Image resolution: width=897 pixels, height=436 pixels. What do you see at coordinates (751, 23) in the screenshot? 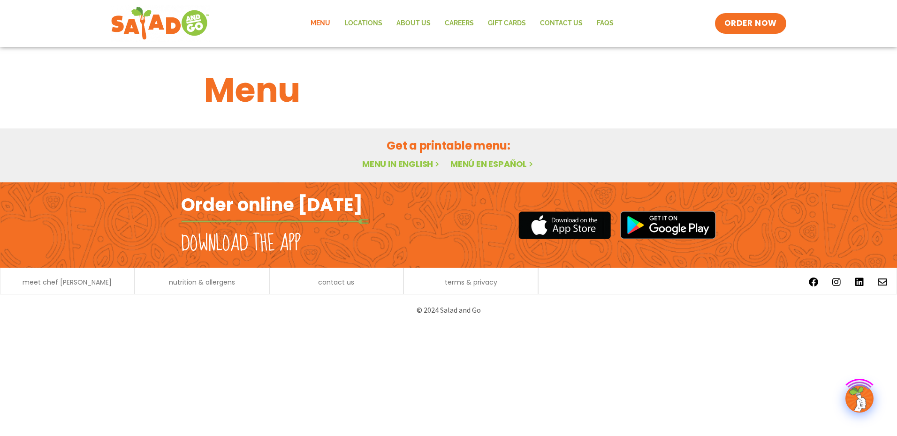
I see `a: ORDER NOW` at bounding box center [751, 23].